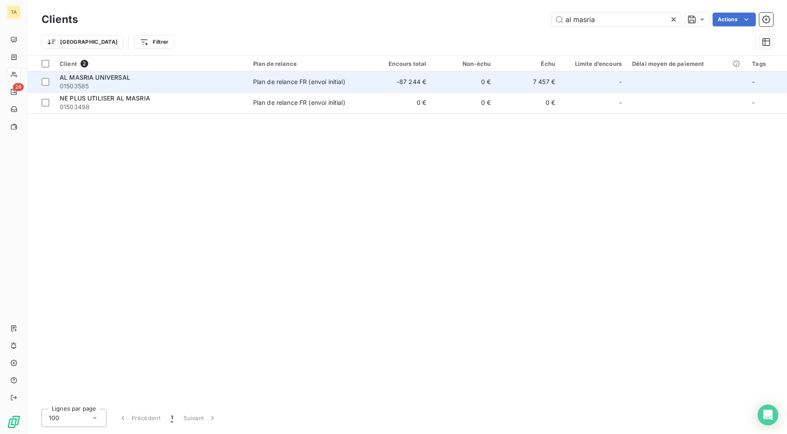 The image size is (787, 434). Describe the element at coordinates (95, 77) in the screenshot. I see `span: AL MASRIA UNIVERSAL` at that location.